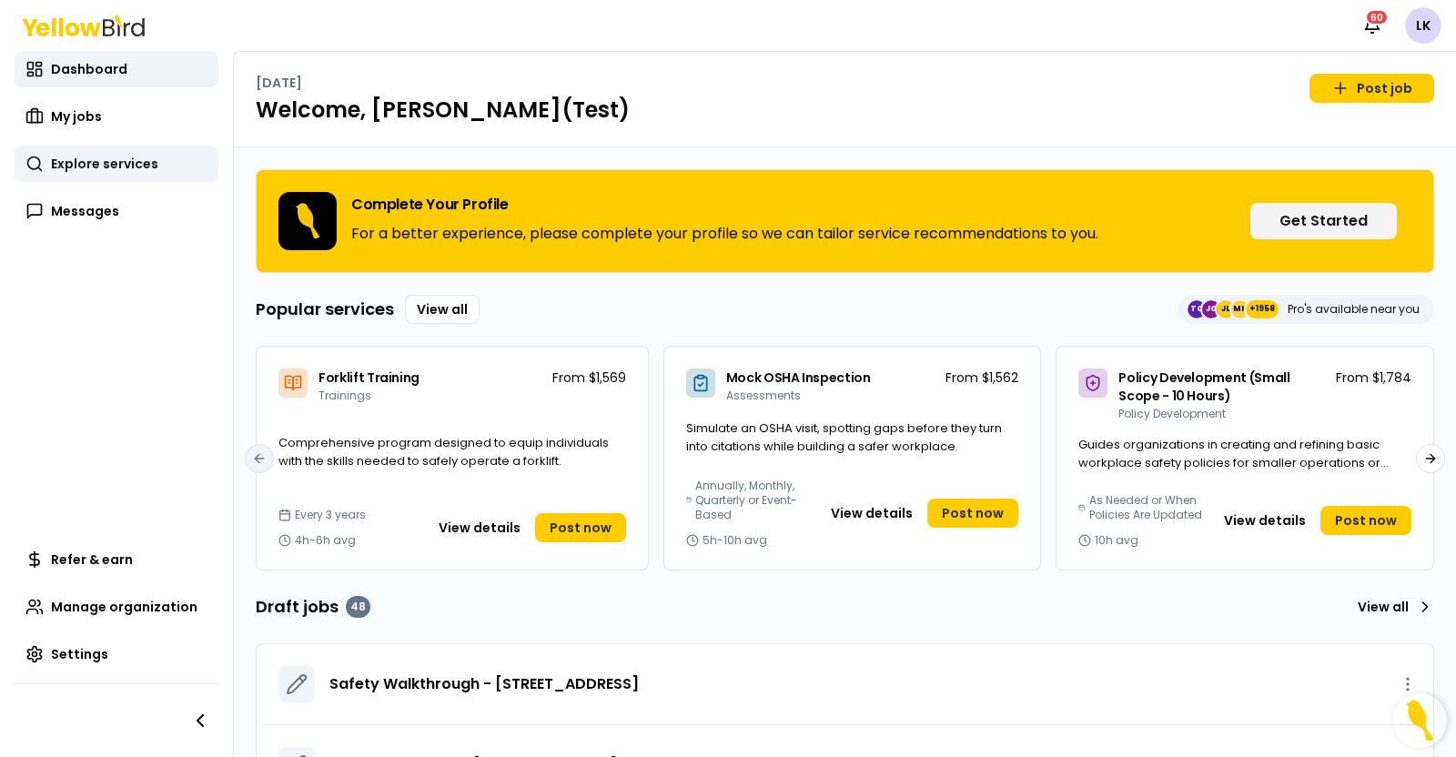  What do you see at coordinates (116, 607) in the screenshot?
I see `a: Manage organization` at bounding box center [116, 607].